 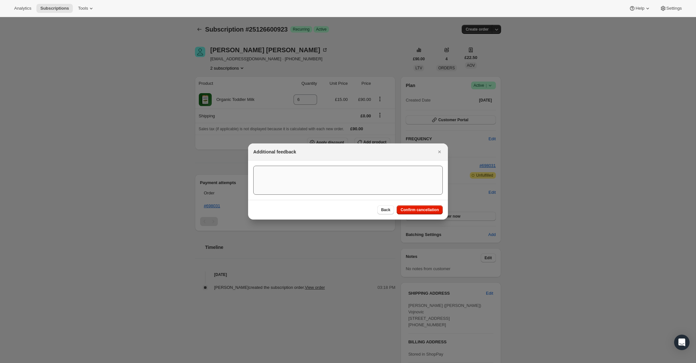 What do you see at coordinates (681, 342) in the screenshot?
I see `div: Open Intercom Messenger` at bounding box center [681, 342].